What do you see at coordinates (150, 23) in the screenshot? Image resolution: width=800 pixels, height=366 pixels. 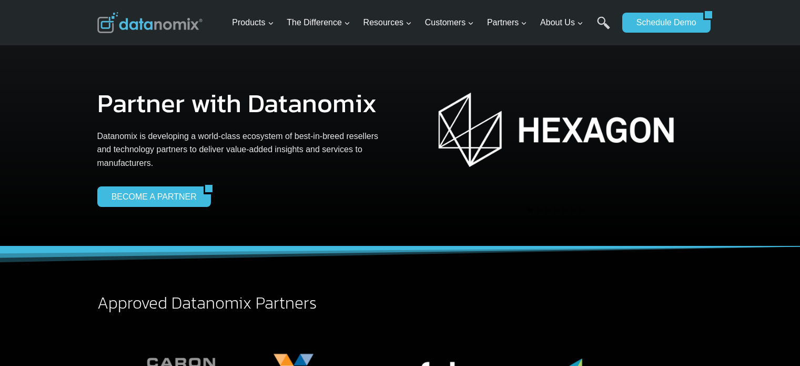 I see `img: Datanomix` at bounding box center [150, 23].